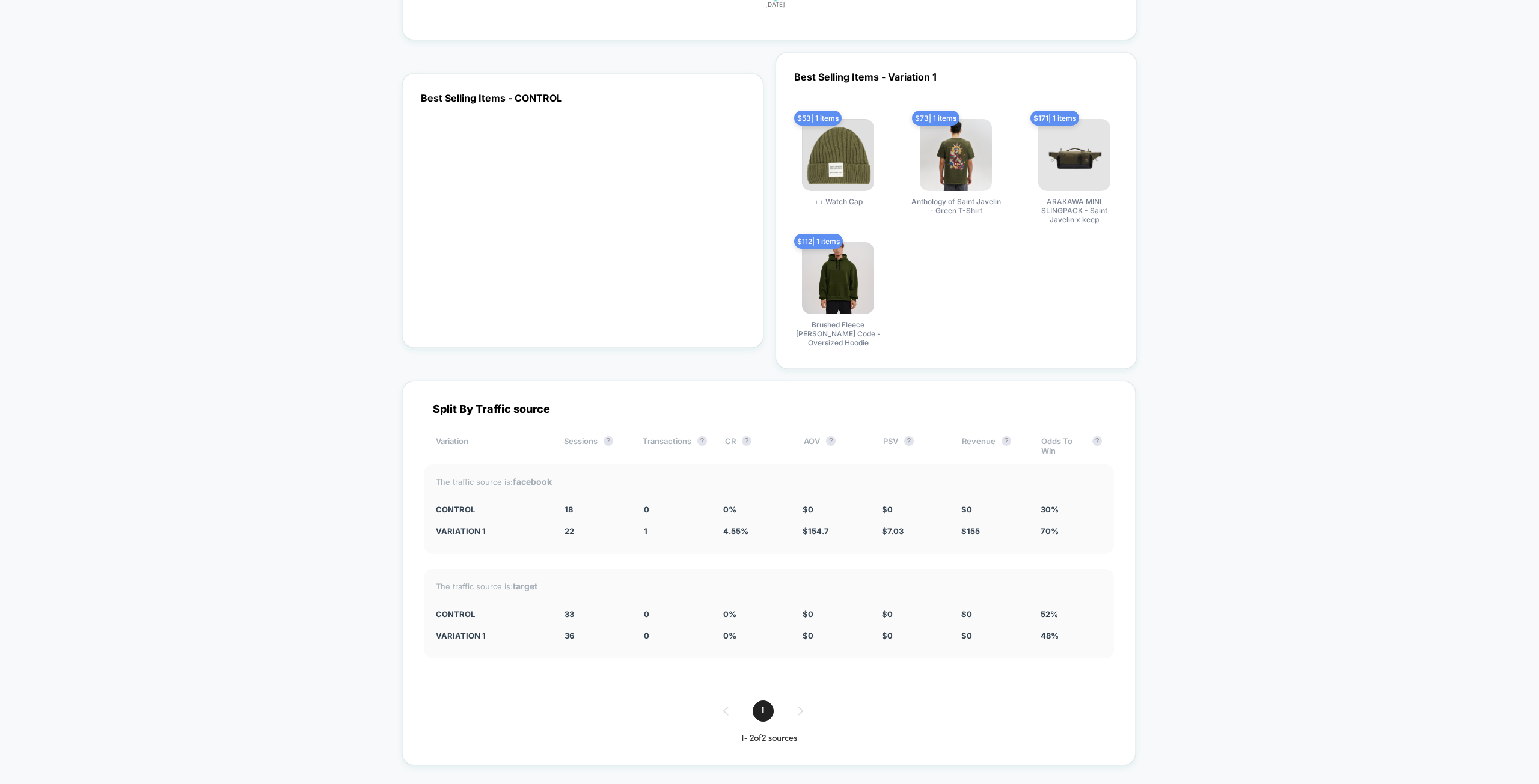 This screenshot has height=784, width=1539. Describe the element at coordinates (914, 446) in the screenshot. I see `div: PSV` at that location.